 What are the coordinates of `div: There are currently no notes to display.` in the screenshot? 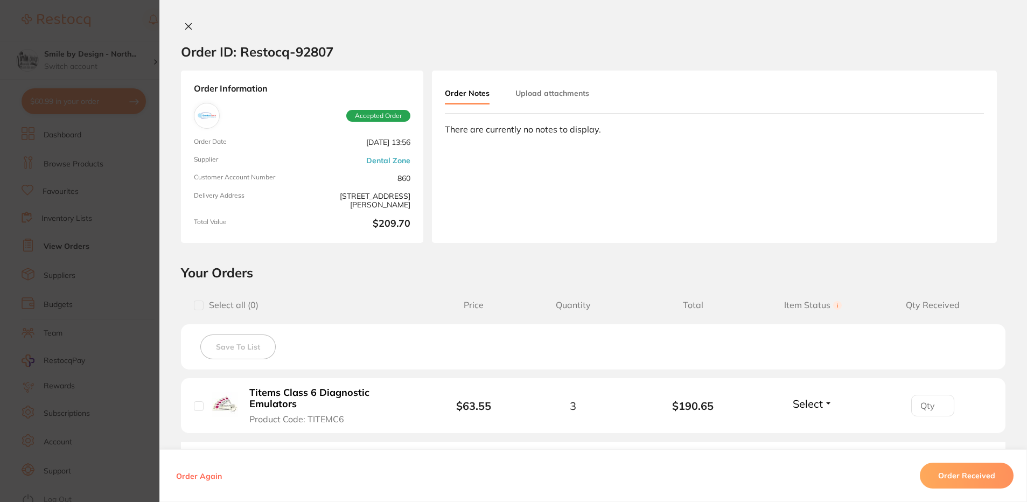 It's located at (714, 129).